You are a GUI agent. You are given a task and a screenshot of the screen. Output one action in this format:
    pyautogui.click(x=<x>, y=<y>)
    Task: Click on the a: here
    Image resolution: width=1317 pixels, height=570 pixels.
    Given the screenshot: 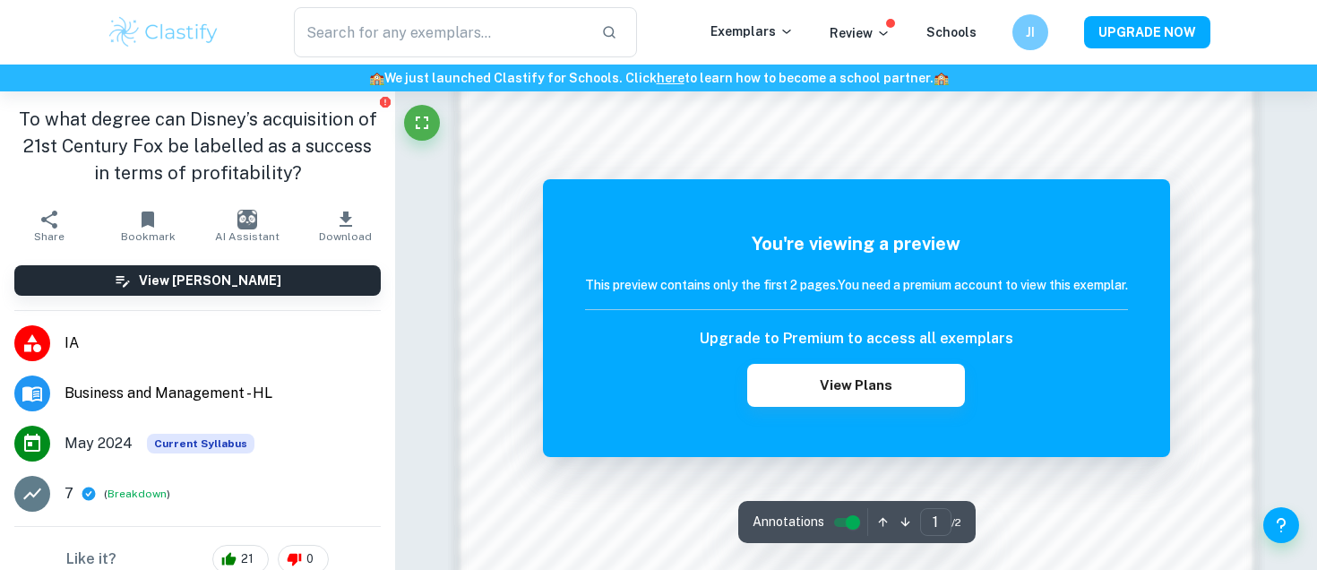 What is the action you would take?
    pyautogui.click(x=670, y=78)
    